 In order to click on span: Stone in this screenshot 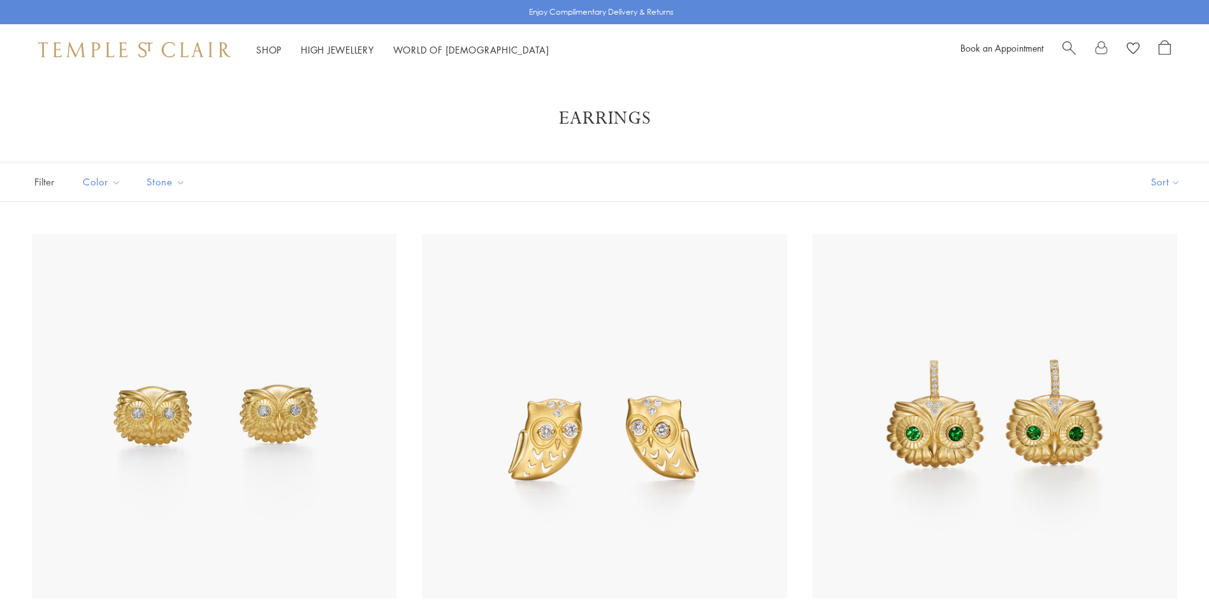, I will do `click(168, 182)`.